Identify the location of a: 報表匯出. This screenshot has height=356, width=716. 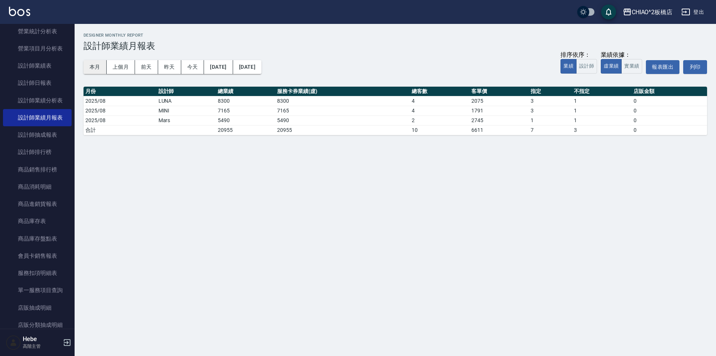
(663, 67).